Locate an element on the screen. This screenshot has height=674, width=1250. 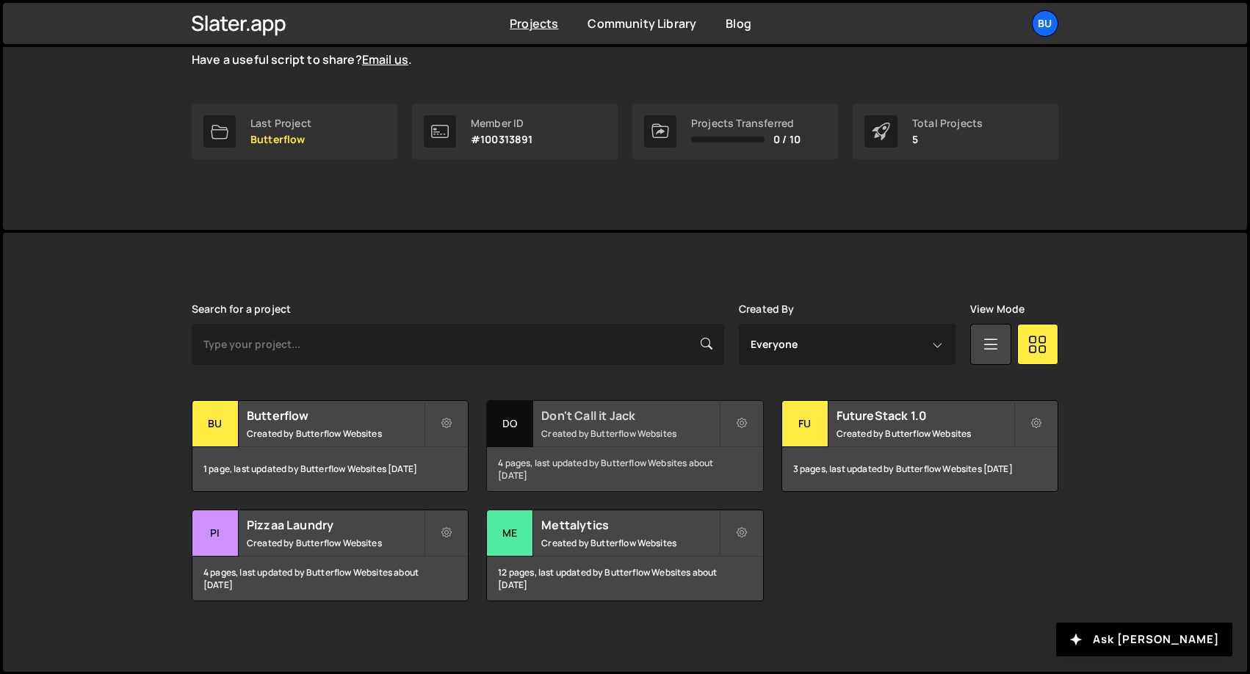
div: Last Project is located at coordinates (281, 123).